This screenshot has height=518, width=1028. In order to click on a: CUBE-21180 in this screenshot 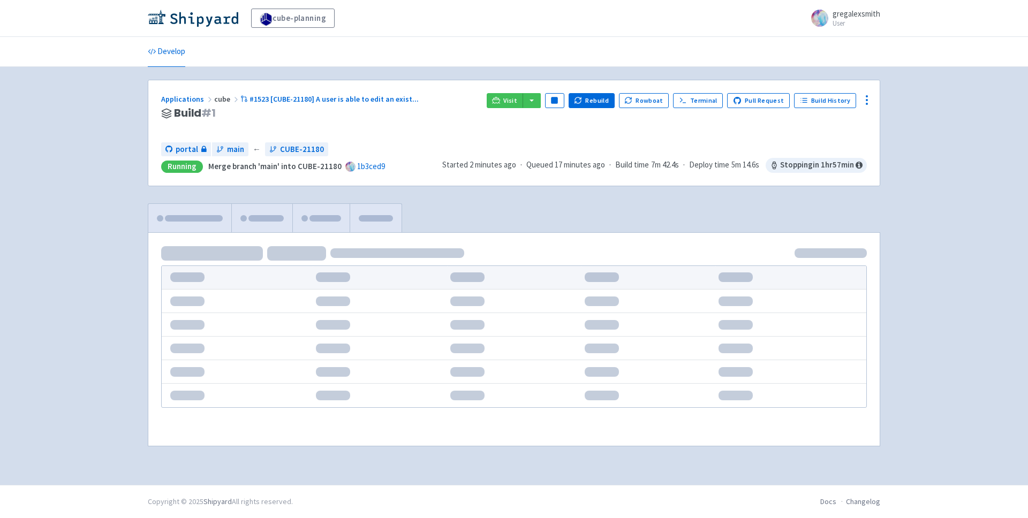, I will do `click(296, 149)`.